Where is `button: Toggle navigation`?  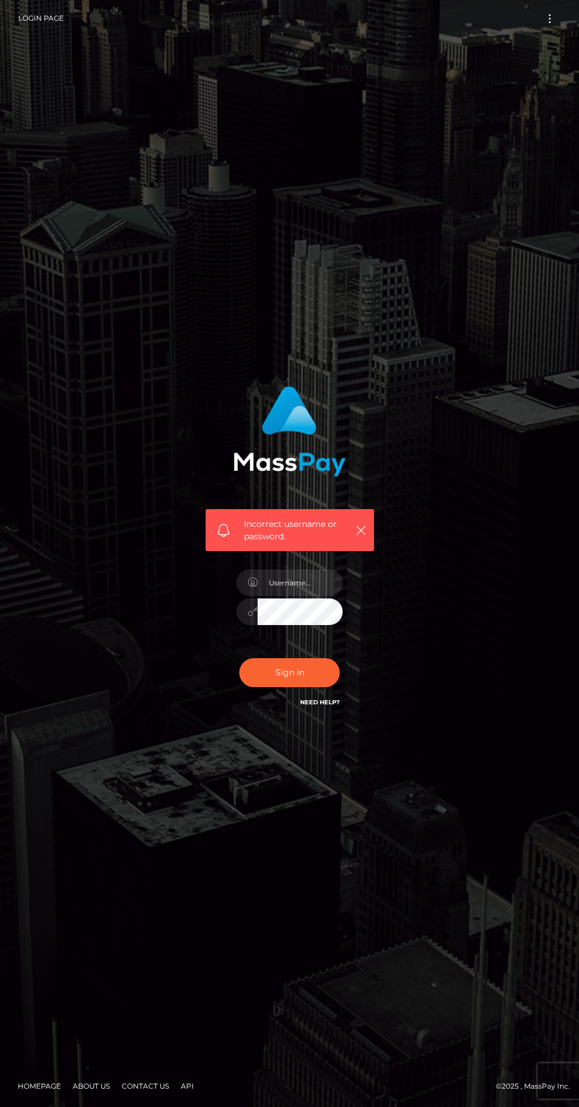
button: Toggle navigation is located at coordinates (550, 18).